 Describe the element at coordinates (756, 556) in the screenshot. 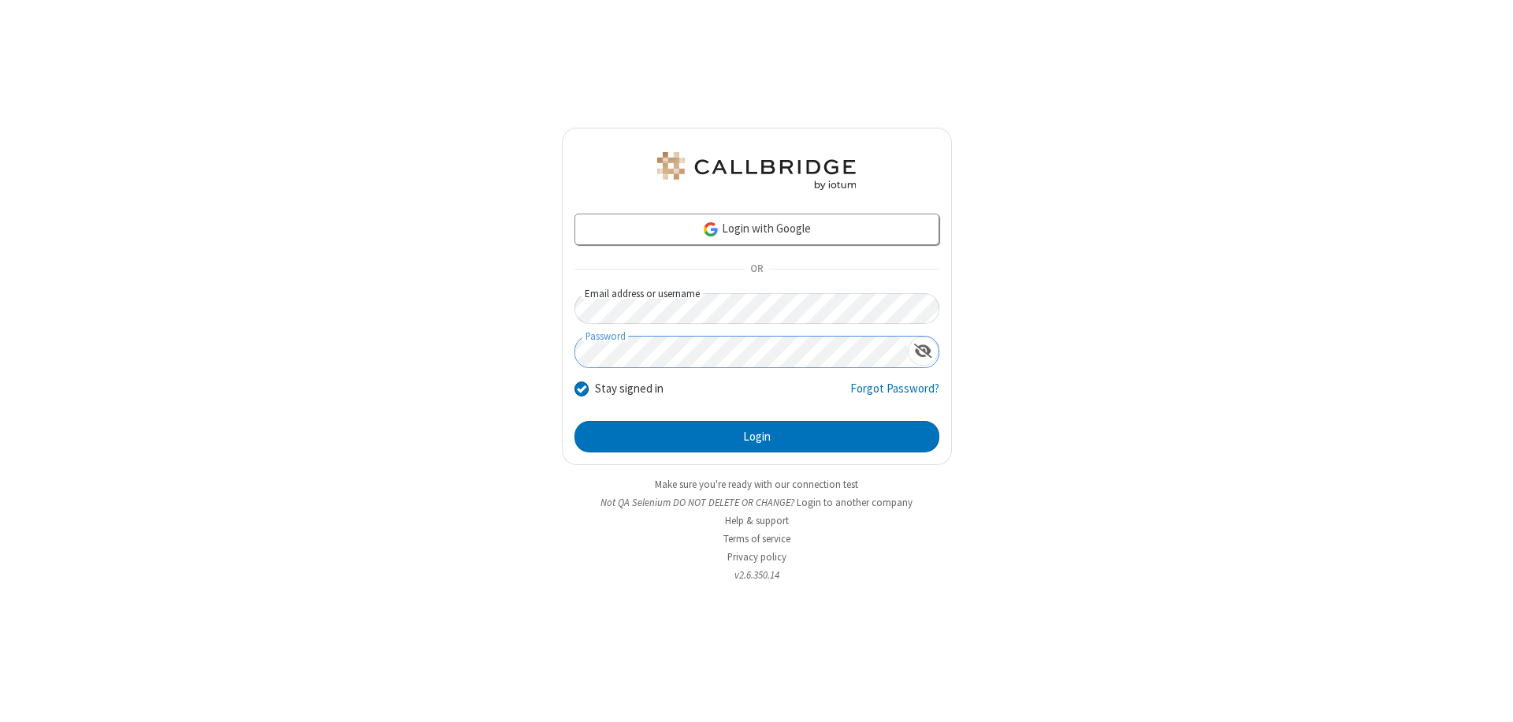

I see `a: Privacy policy` at that location.